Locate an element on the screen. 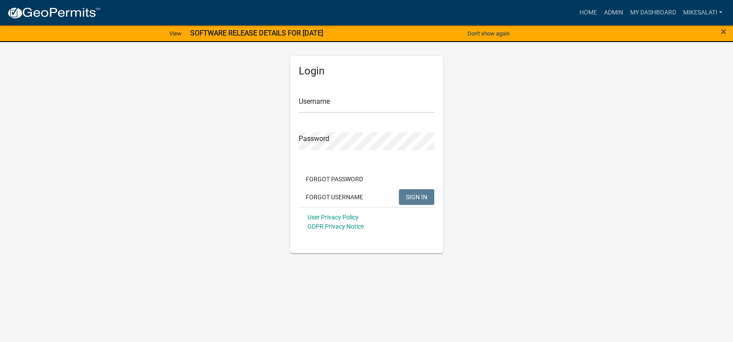 This screenshot has width=733, height=342. a: My Dashboard is located at coordinates (653, 13).